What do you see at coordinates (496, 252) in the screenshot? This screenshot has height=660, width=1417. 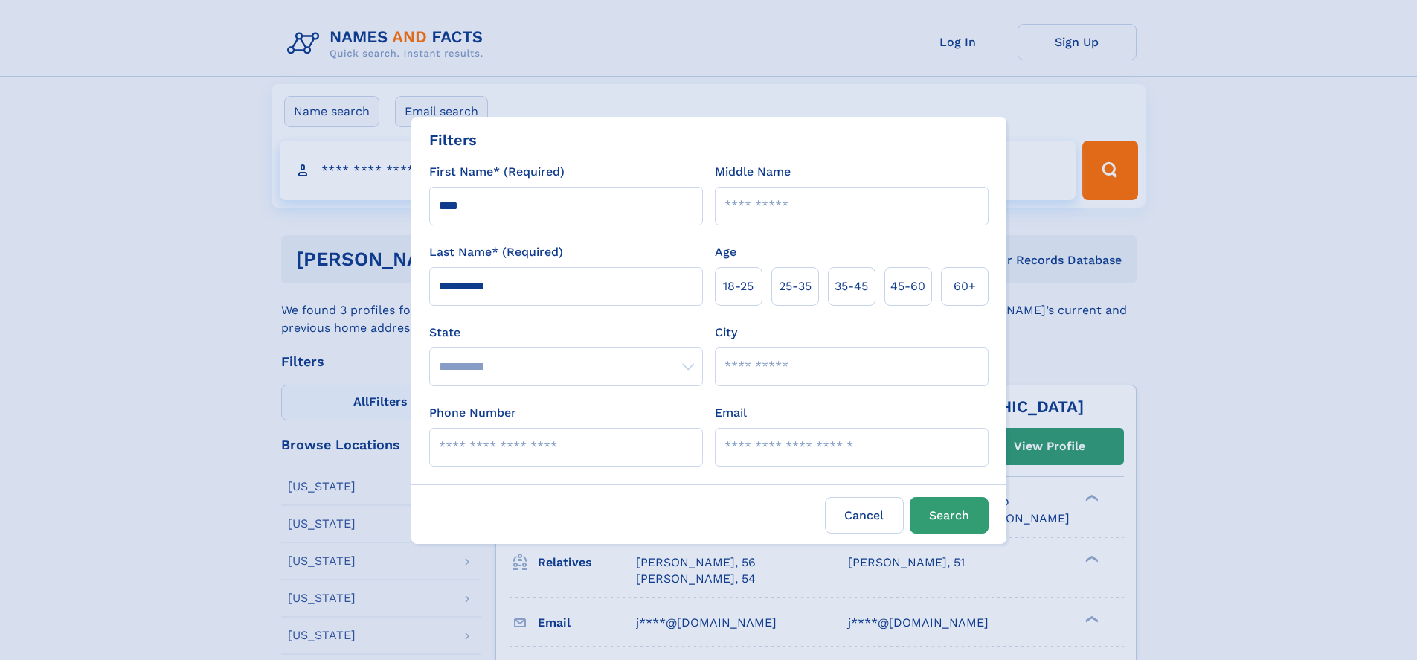 I see `label: Last Name* (Required)` at bounding box center [496, 252].